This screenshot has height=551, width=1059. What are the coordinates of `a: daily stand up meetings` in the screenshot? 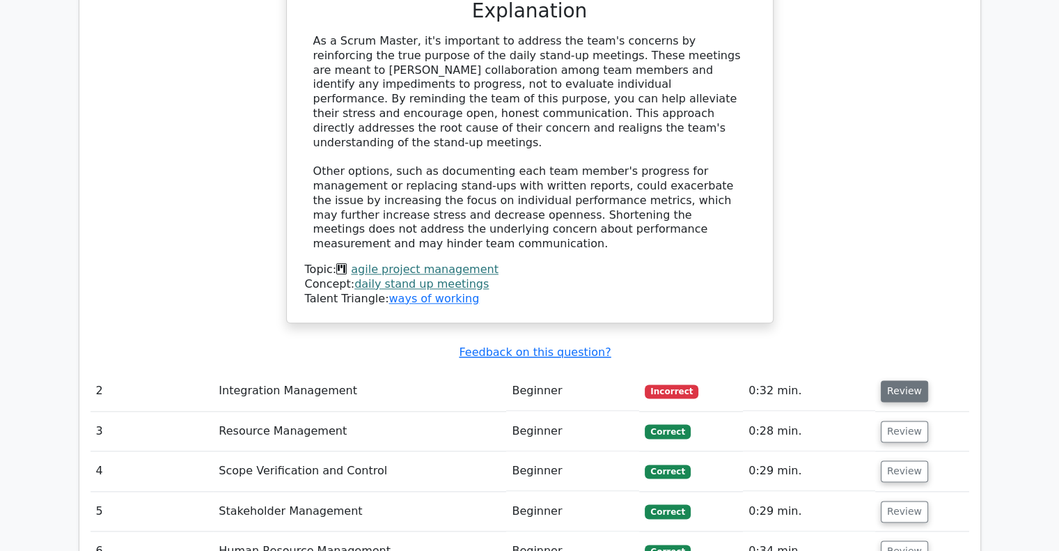 It's located at (421, 283).